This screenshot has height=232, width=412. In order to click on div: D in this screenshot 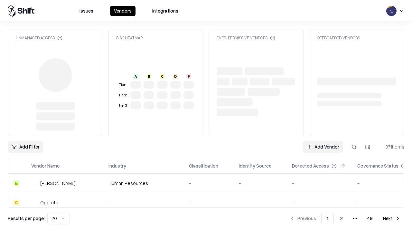, I will do `click(175, 76)`.